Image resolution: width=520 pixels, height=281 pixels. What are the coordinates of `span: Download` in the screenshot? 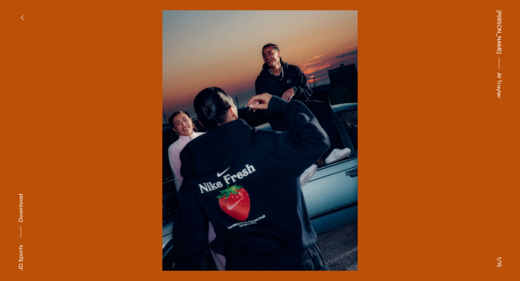 It's located at (21, 208).